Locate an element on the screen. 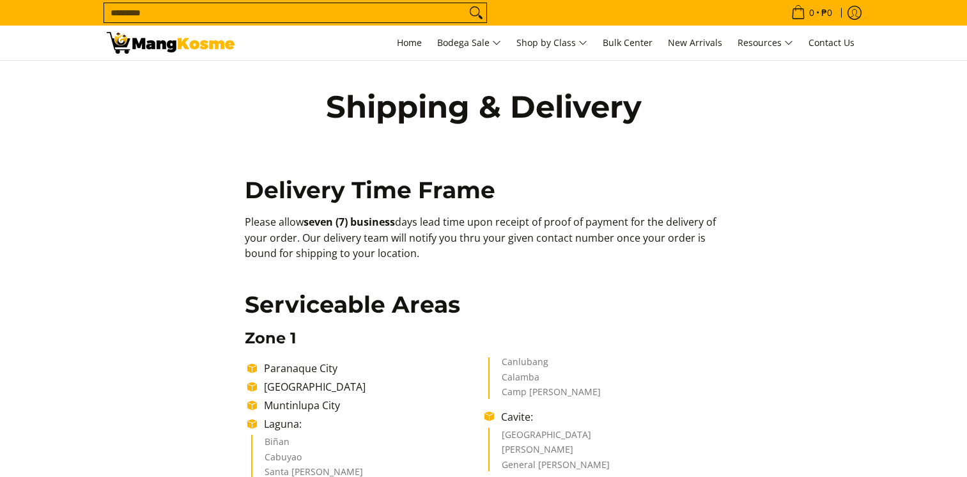 This screenshot has height=477, width=967. a: Bodega Sale is located at coordinates (469, 43).